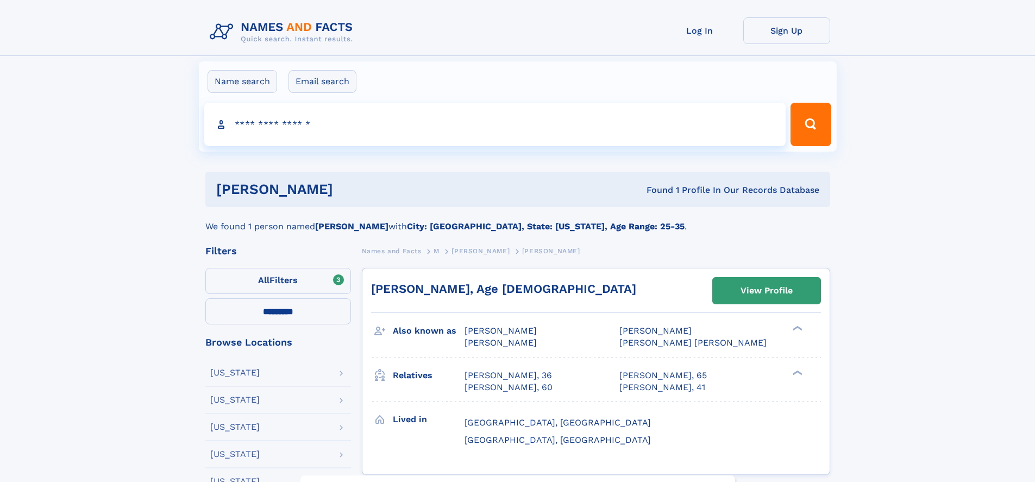  Describe the element at coordinates (518, 220) in the screenshot. I see `div: We found 1 person named with .` at that location.